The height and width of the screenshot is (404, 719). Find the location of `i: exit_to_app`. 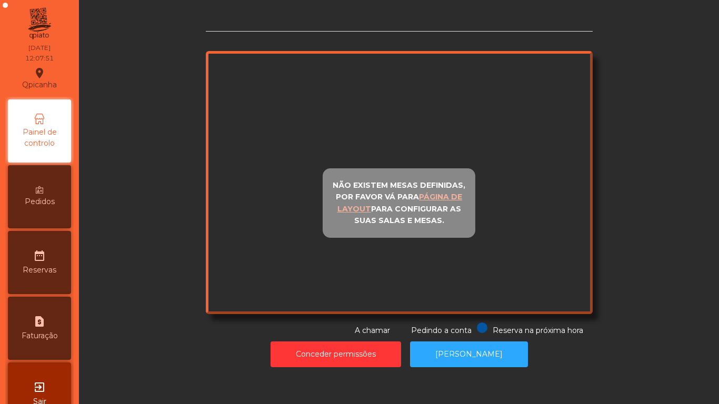

i: exit_to_app is located at coordinates (39, 388).